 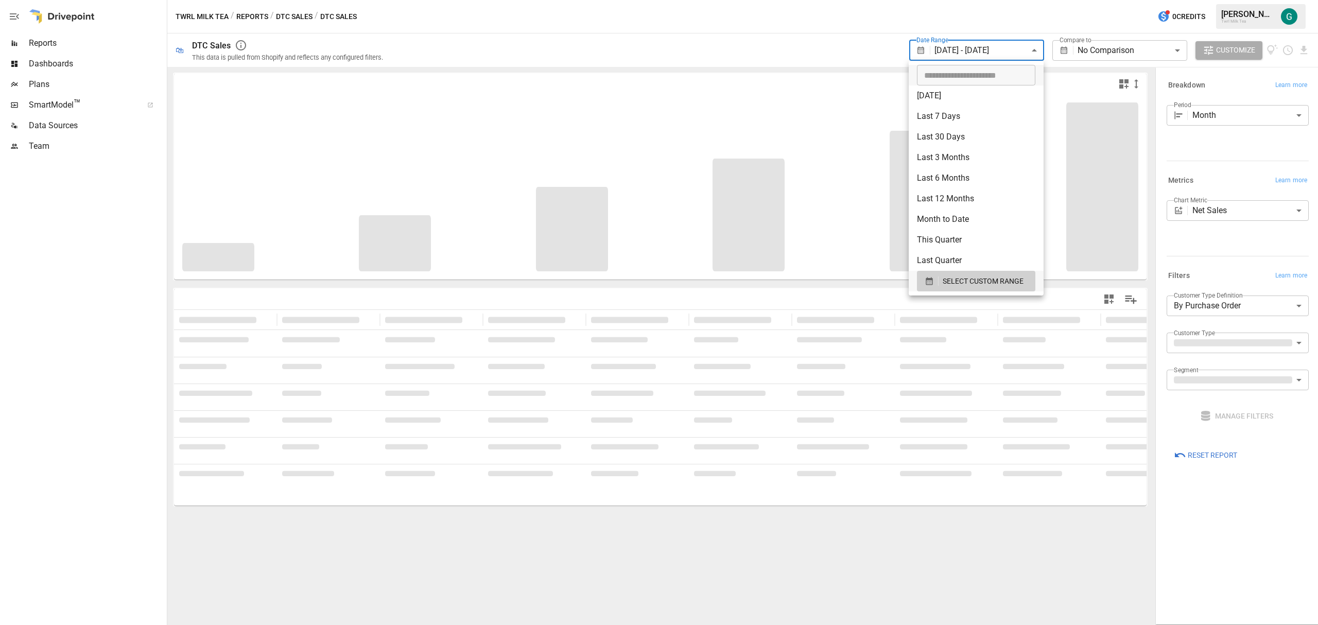 I want to click on li: This Quarter, so click(x=976, y=240).